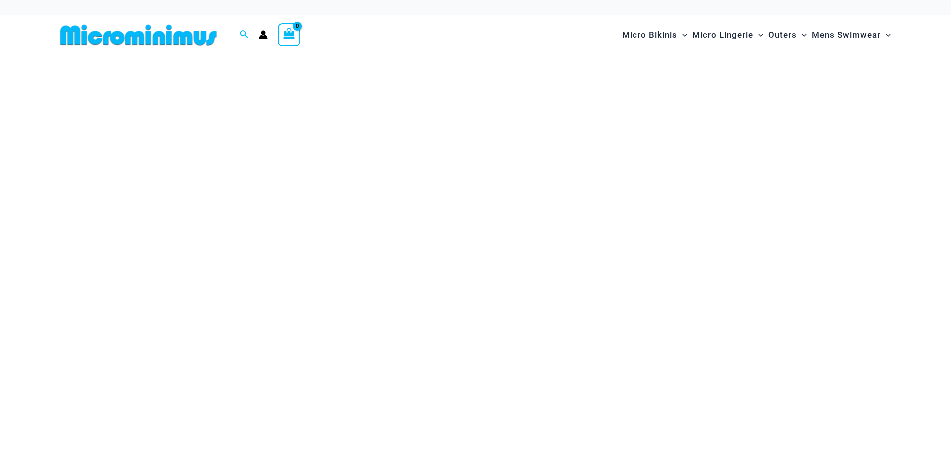  I want to click on span: Micro Lingerie, so click(723, 35).